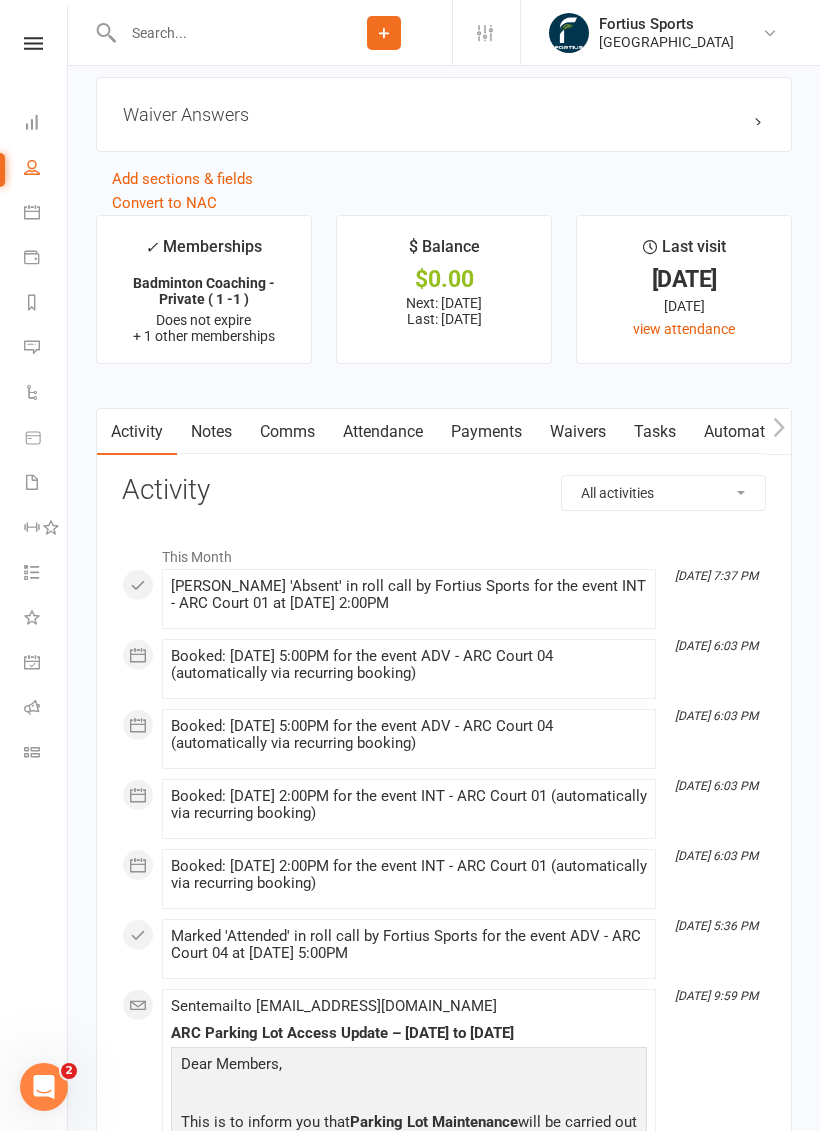  I want to click on a: Convert to NAC, so click(164, 203).